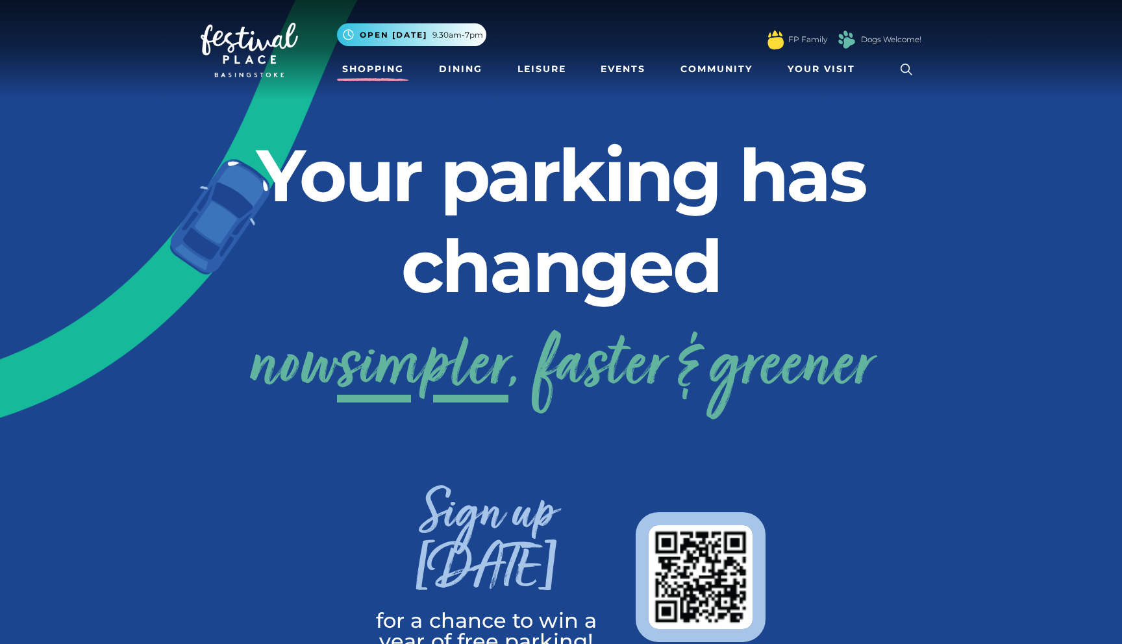  Describe the element at coordinates (561, 368) in the screenshot. I see `a: nowsimpler, faster & greener` at that location.